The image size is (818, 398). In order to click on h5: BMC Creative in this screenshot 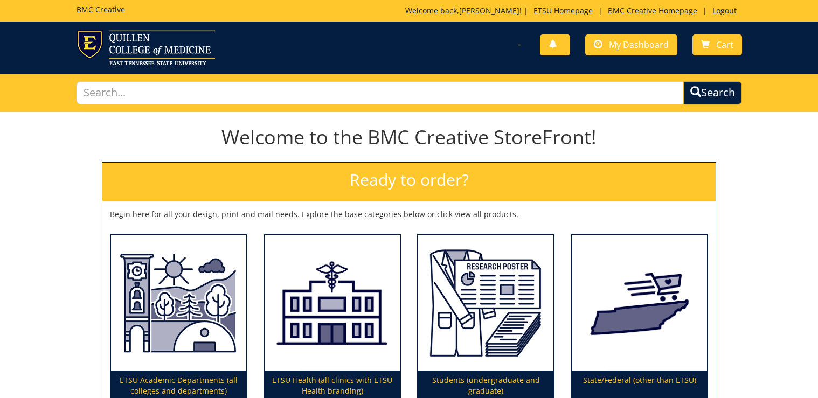, I will do `click(101, 9)`.